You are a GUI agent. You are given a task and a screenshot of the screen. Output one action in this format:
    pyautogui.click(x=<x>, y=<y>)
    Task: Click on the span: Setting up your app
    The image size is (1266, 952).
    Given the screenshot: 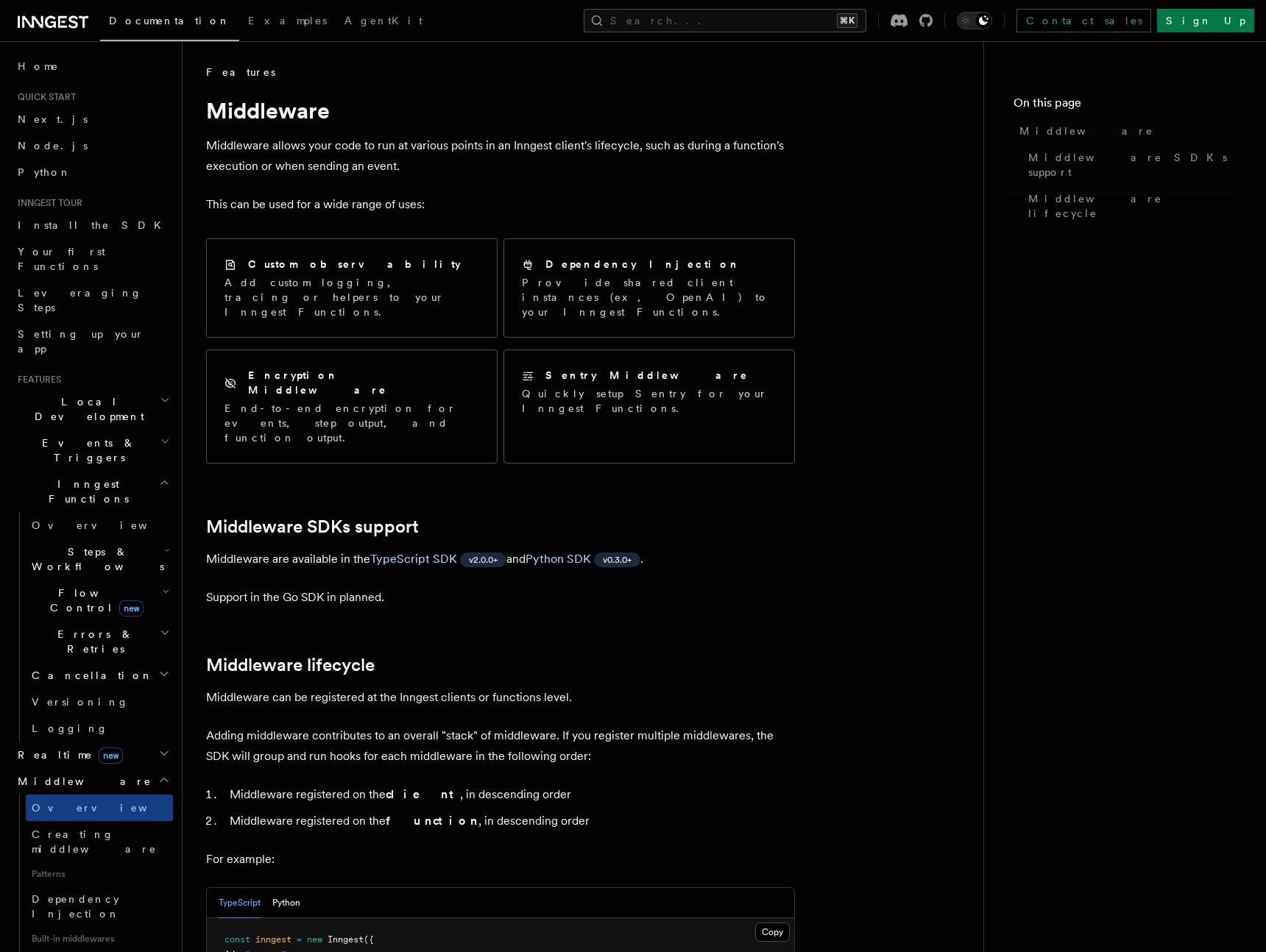 What is the action you would take?
    pyautogui.click(x=81, y=342)
    